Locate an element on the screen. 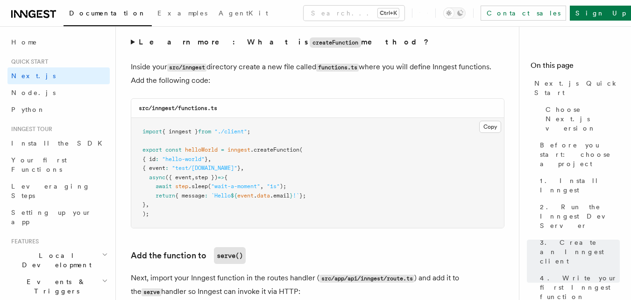 The width and height of the screenshot is (631, 300). span: 2. Run the Inngest Dev Server is located at coordinates (580, 216).